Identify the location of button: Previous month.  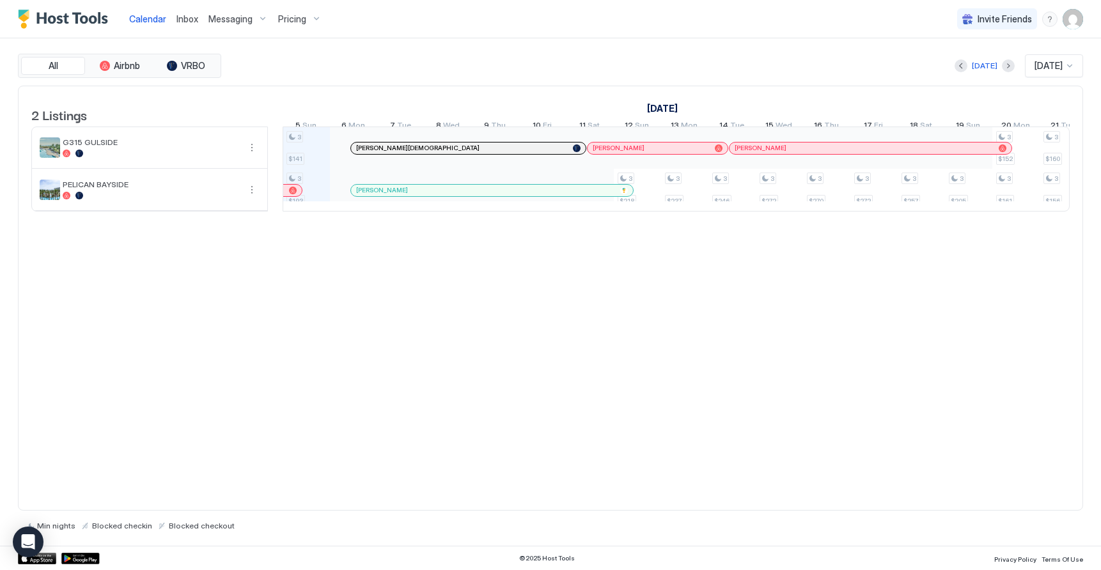
(961, 66).